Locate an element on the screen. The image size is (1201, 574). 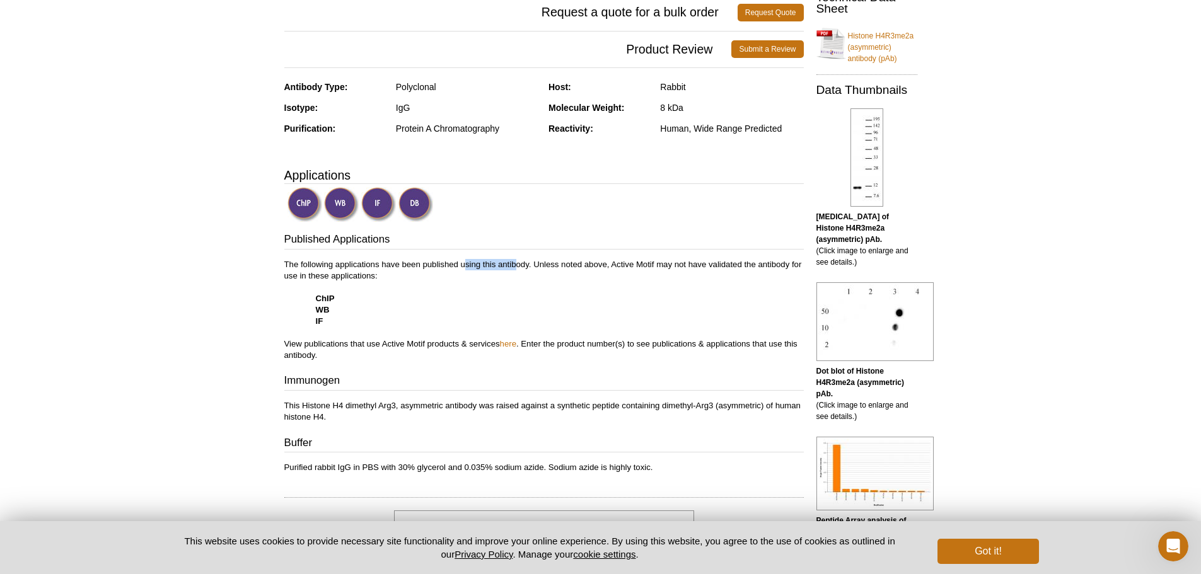
div: 8 kDa is located at coordinates (731, 108).